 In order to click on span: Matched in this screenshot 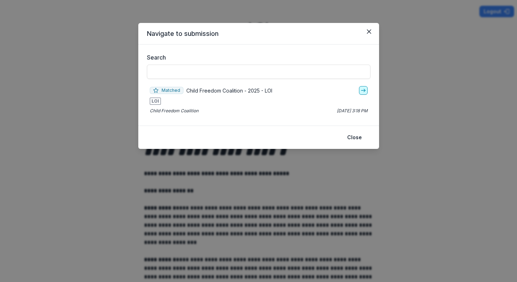, I will do `click(167, 90)`.